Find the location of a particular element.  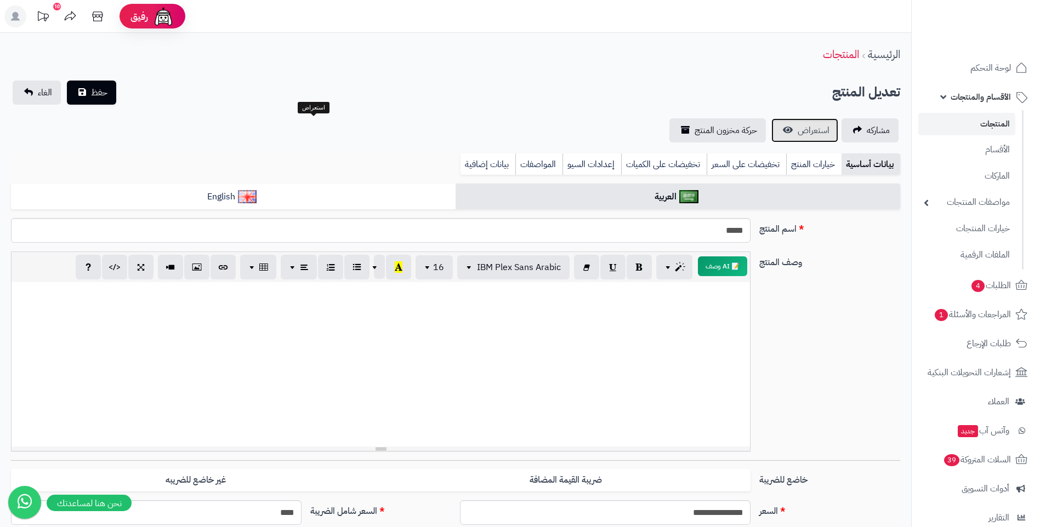

img: English is located at coordinates (247, 197).